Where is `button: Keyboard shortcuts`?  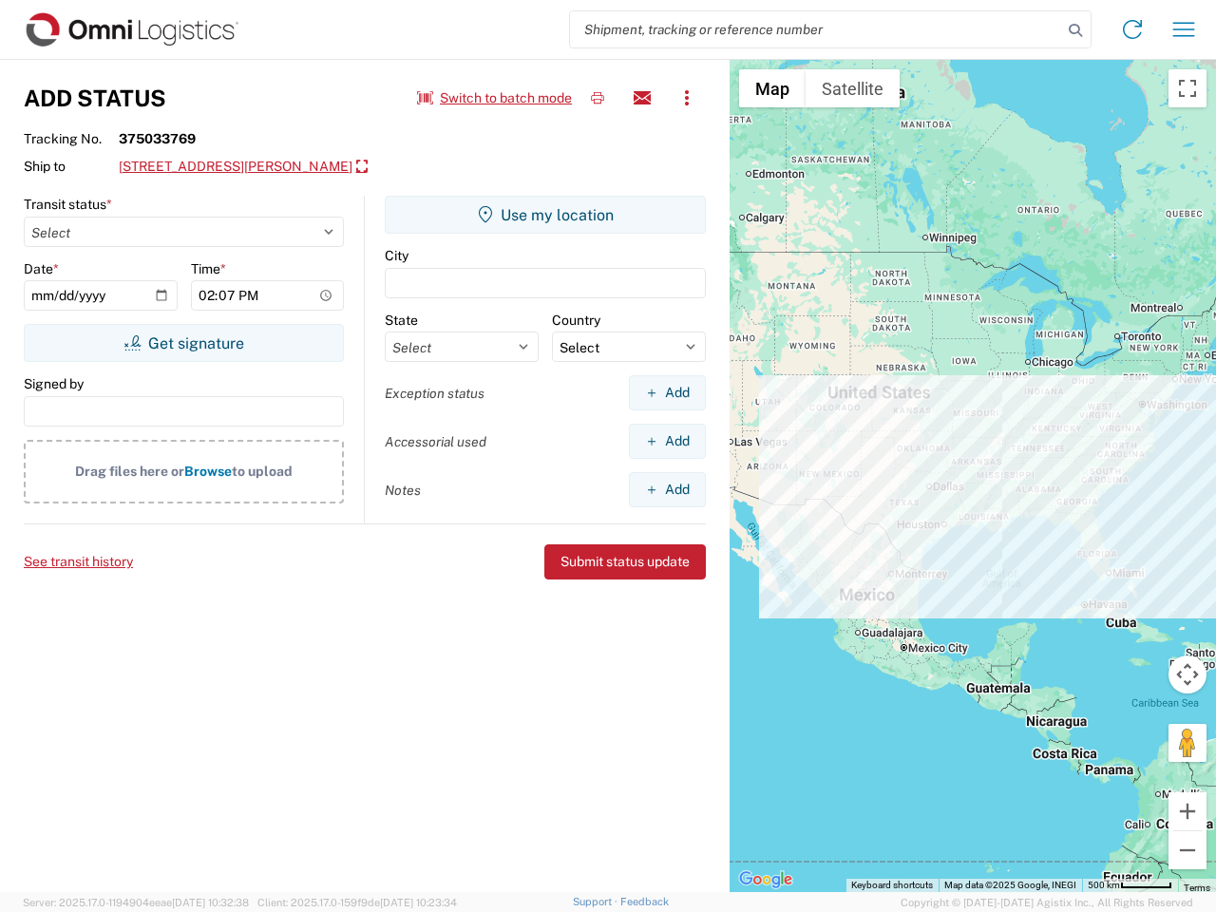 button: Keyboard shortcuts is located at coordinates (892, 885).